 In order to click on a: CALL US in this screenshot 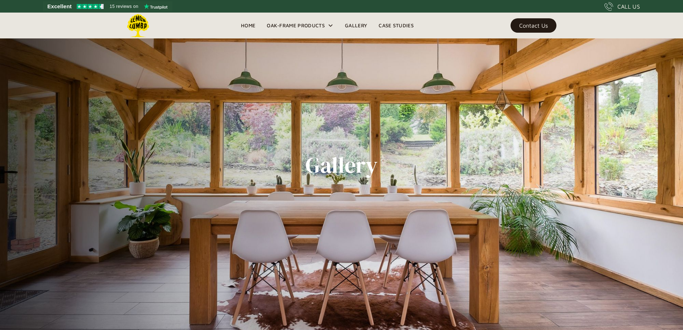, I will do `click(622, 6)`.